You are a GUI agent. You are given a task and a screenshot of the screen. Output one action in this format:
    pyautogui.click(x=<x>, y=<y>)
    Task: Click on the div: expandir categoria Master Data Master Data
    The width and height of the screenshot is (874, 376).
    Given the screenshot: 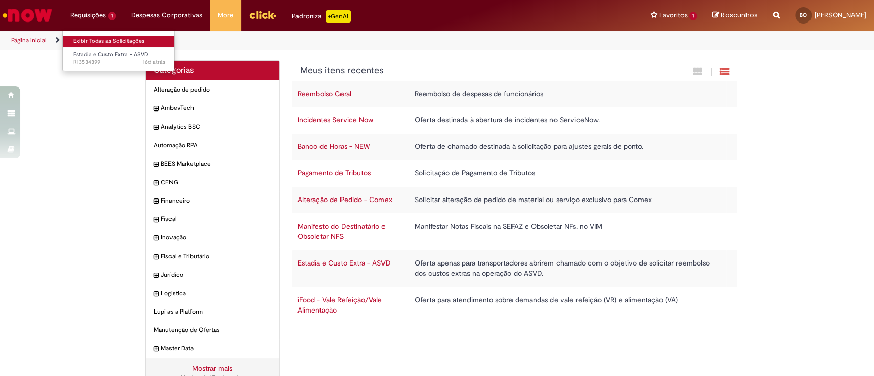 What is the action you would take?
    pyautogui.click(x=213, y=349)
    